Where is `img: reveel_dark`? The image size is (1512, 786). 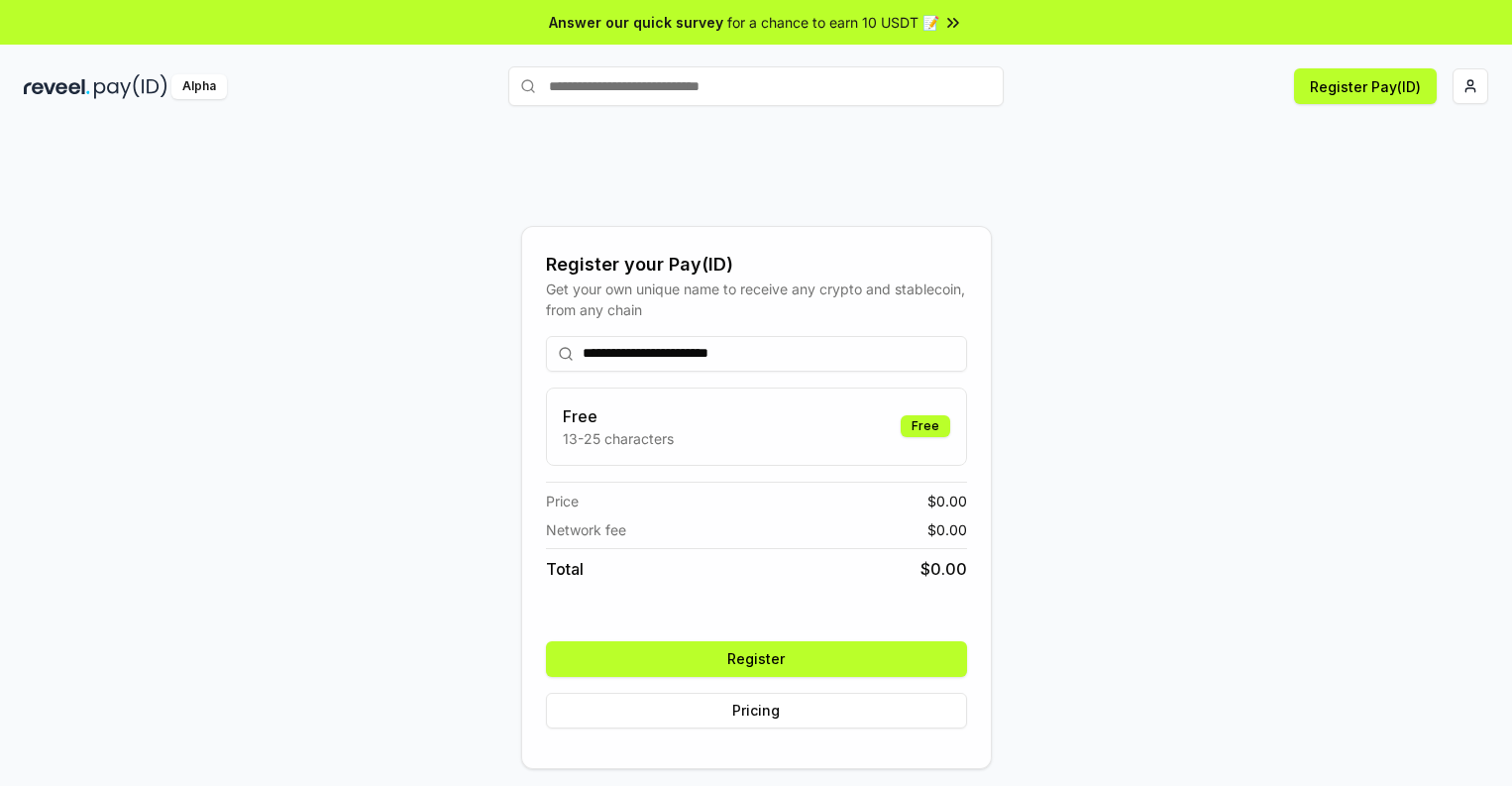 img: reveel_dark is located at coordinates (57, 87).